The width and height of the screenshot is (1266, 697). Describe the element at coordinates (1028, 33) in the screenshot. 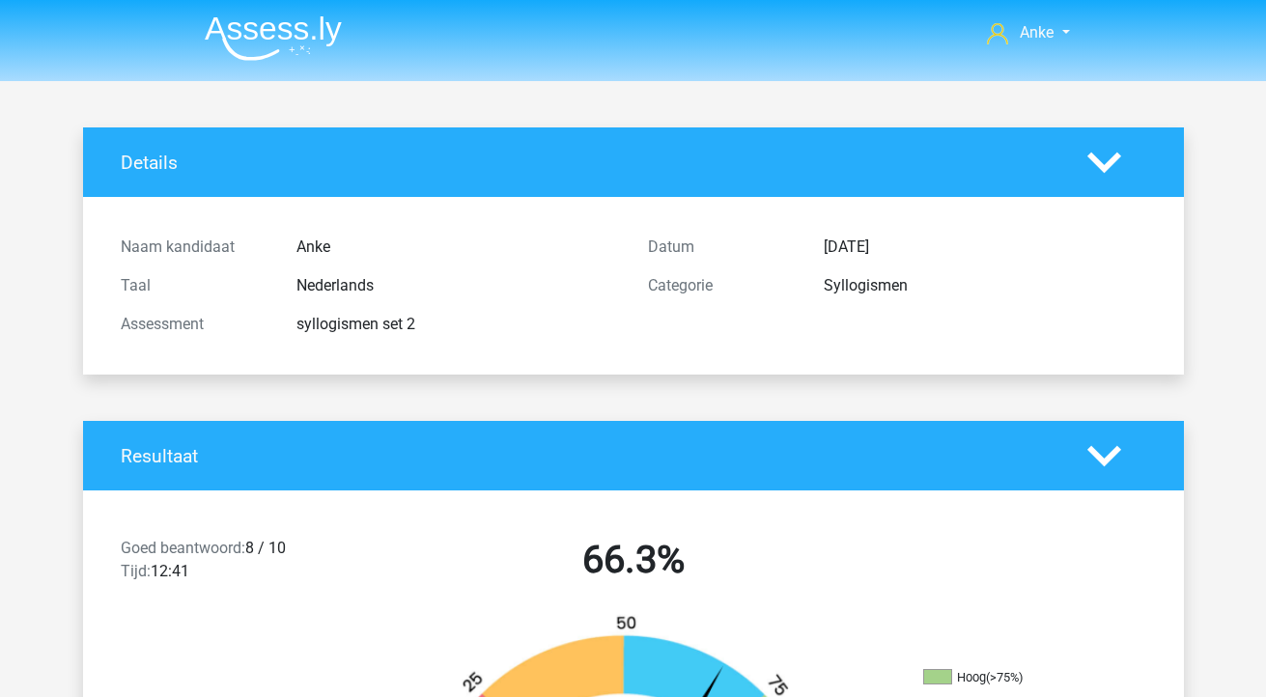

I see `a: Anke` at that location.